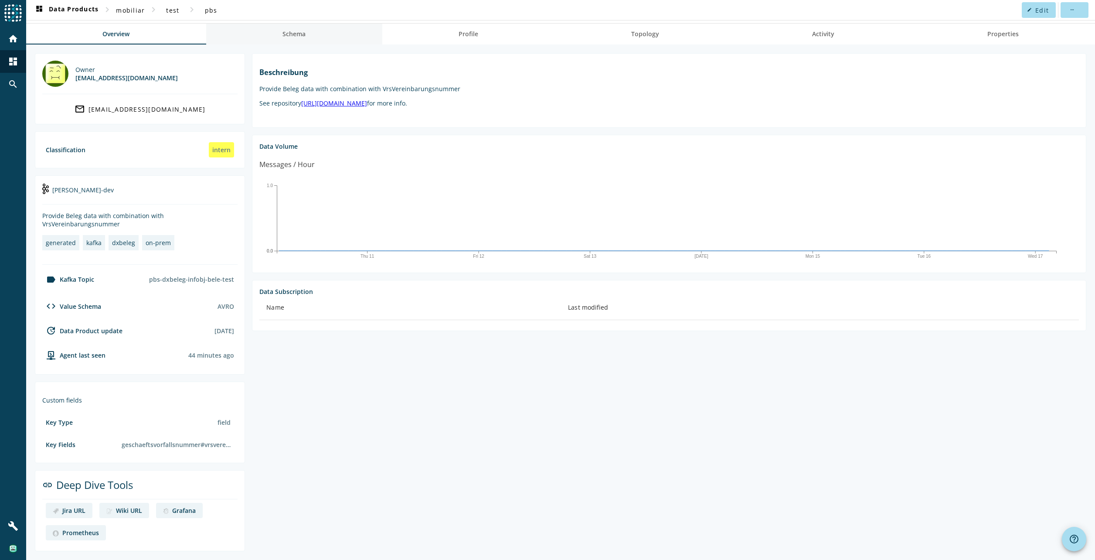 The height and width of the screenshot is (560, 1095). Describe the element at coordinates (68, 280) in the screenshot. I see `div: Kafka Topic` at that location.